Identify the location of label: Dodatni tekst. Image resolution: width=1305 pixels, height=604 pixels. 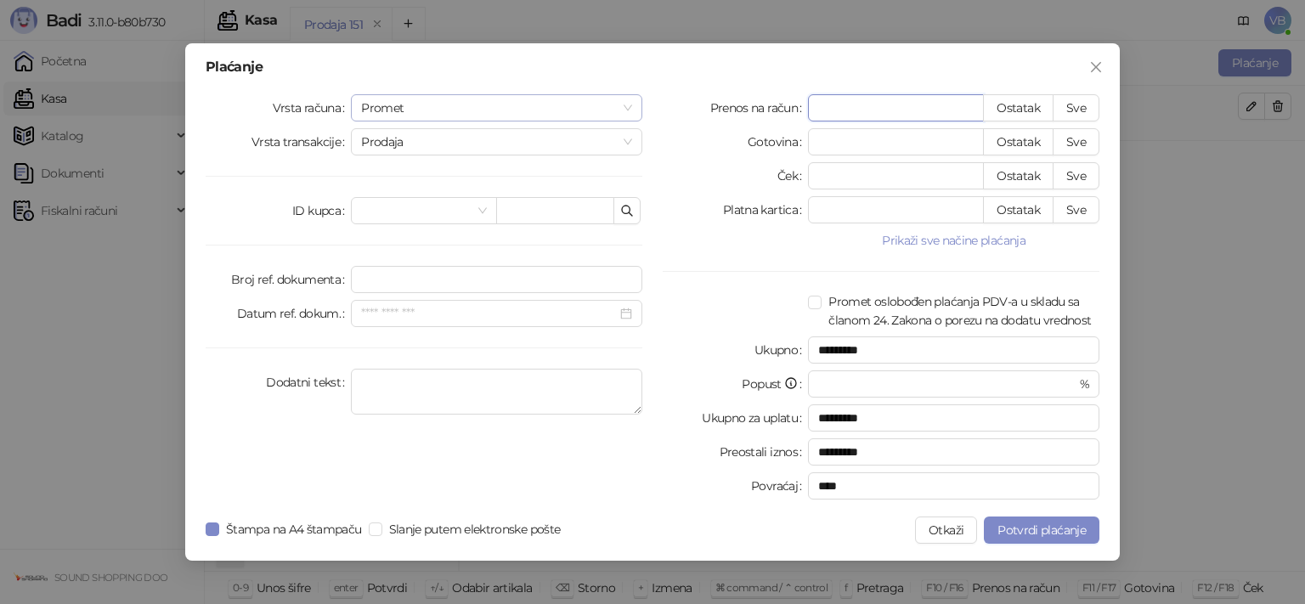
(308, 382).